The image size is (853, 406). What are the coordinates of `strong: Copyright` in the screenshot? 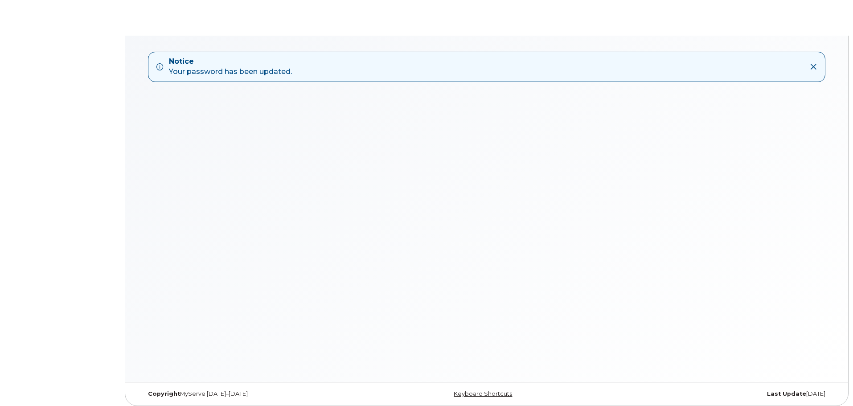 It's located at (164, 393).